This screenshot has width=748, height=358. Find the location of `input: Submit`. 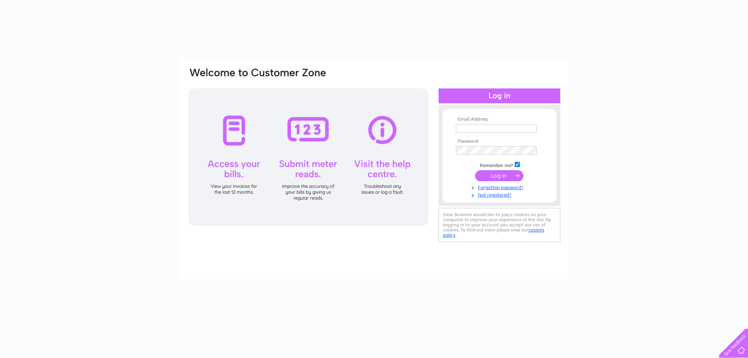

input: Submit is located at coordinates (499, 175).